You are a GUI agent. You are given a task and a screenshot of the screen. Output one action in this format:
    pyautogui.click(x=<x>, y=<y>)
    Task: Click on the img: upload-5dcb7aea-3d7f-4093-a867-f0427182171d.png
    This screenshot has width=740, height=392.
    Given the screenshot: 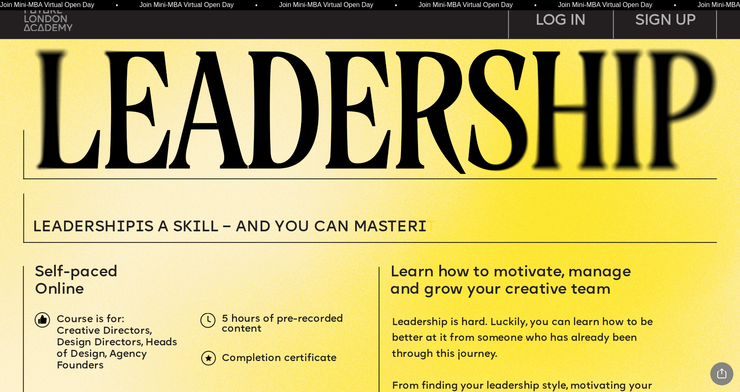 What is the action you would take?
    pyautogui.click(x=208, y=321)
    